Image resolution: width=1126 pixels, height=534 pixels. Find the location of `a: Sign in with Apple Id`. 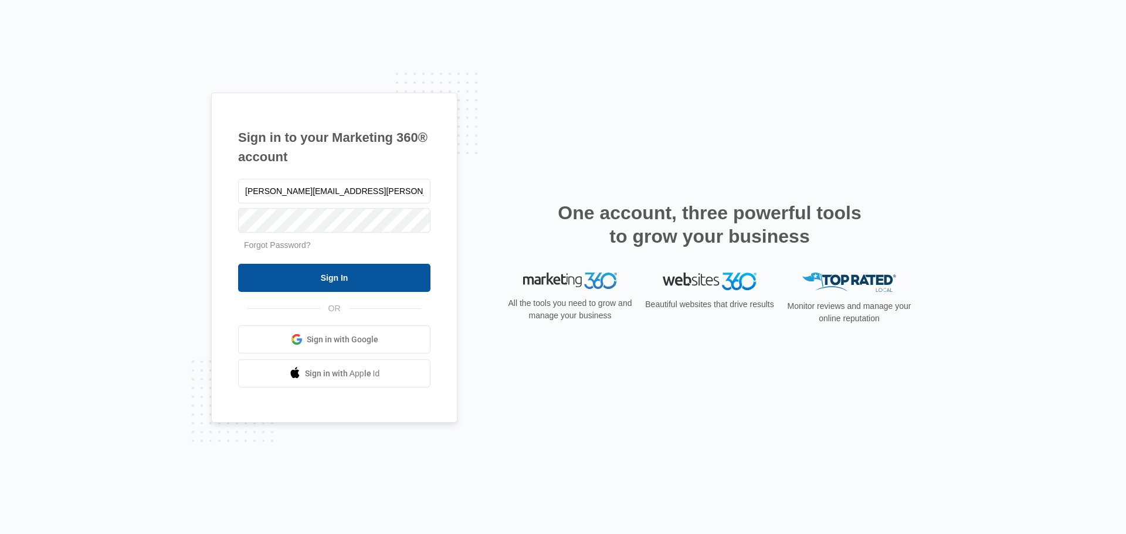

a: Sign in with Apple Id is located at coordinates (334, 373).